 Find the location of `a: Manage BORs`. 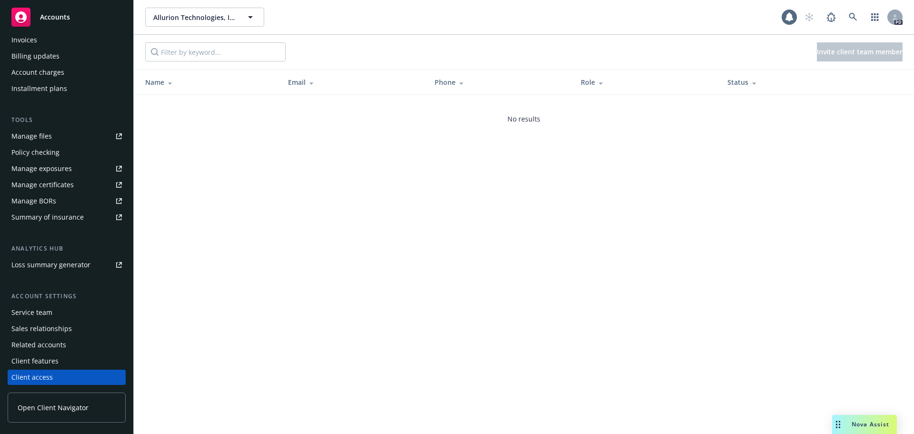

a: Manage BORs is located at coordinates (67, 201).